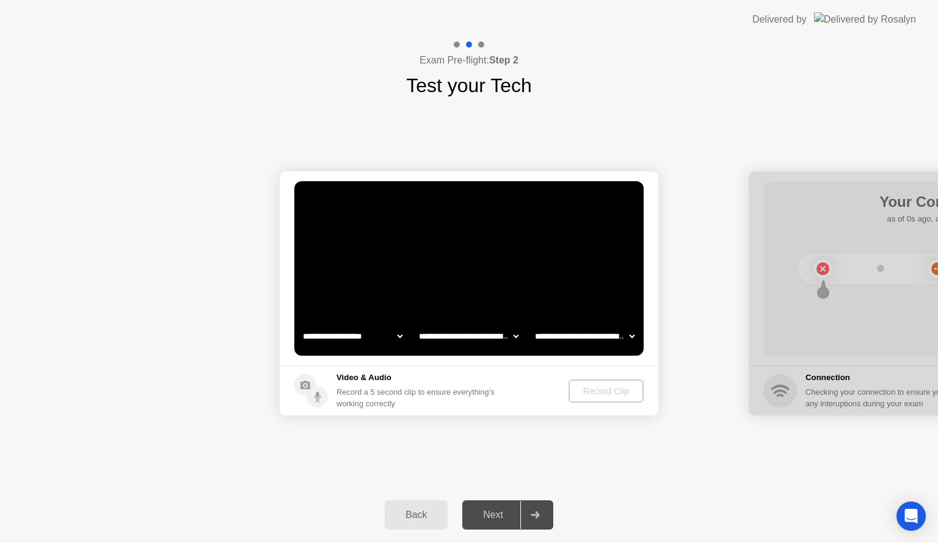 Image resolution: width=938 pixels, height=543 pixels. What do you see at coordinates (504, 60) in the screenshot?
I see `b: Step 2` at bounding box center [504, 60].